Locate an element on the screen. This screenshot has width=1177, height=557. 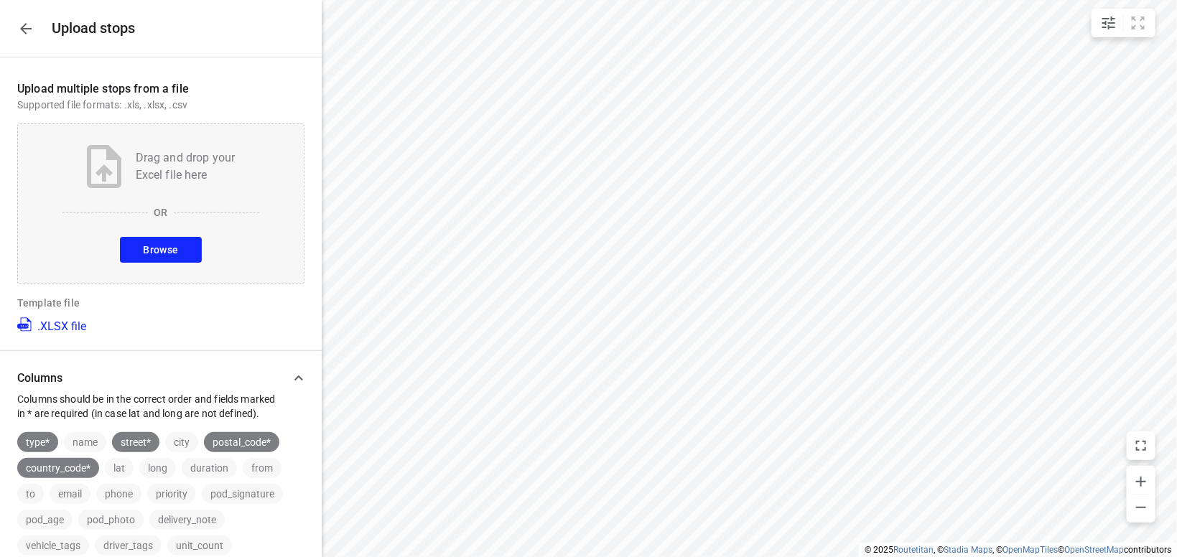
p: Columns should be in the correct order and fields marked in * are required (in case lat and long ... is located at coordinates (151, 406).